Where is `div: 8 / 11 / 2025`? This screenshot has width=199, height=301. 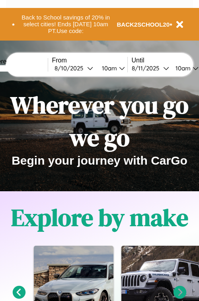 div: 8 / 11 / 2025 is located at coordinates (147, 68).